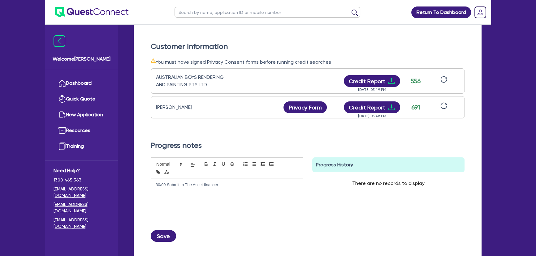 This screenshot has height=256, width=536. I want to click on img: icon-menu-close, so click(59, 41).